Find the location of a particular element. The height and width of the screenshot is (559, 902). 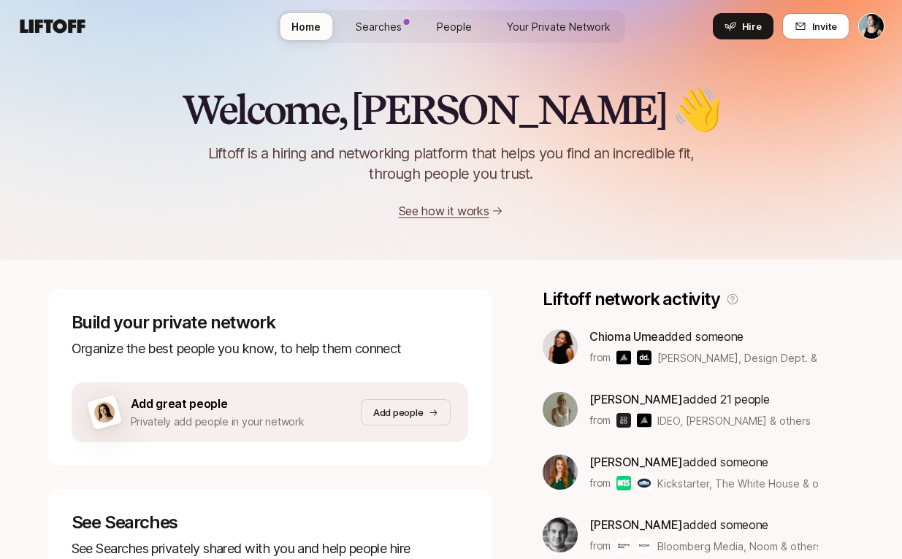

span: Hire is located at coordinates (751, 26).